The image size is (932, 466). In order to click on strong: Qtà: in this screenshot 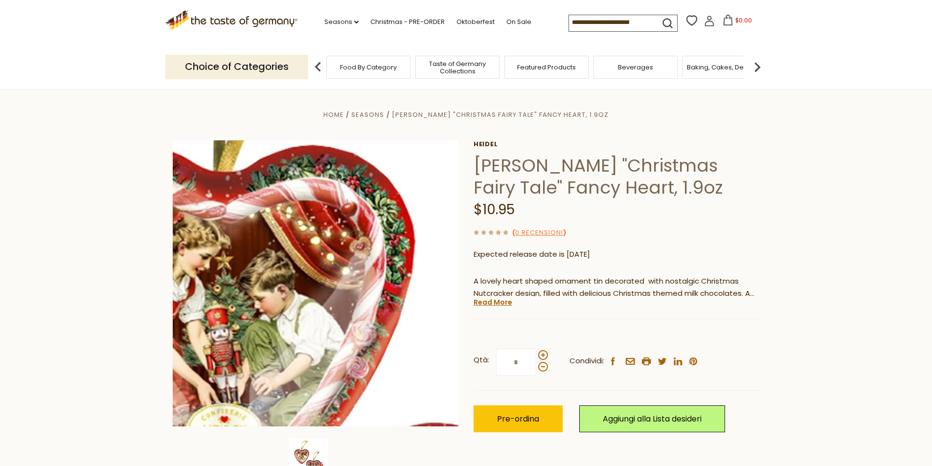, I will do `click(481, 360)`.